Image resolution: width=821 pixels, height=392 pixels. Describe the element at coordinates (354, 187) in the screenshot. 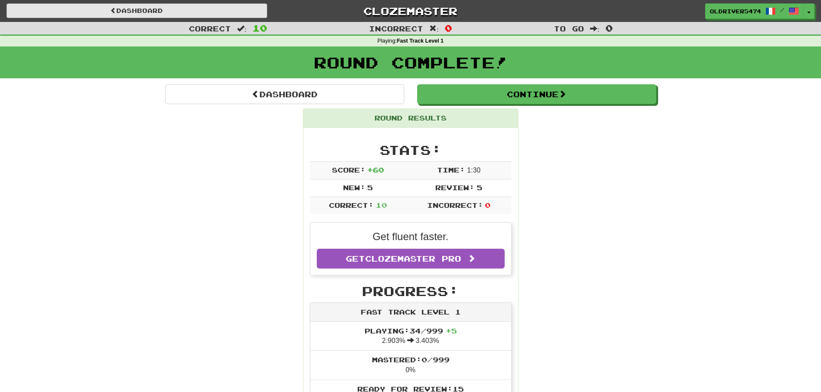

I see `span: New:` at that location.